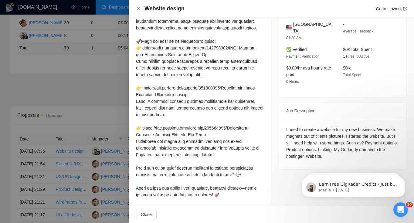  Describe the element at coordinates (391, 9) in the screenshot. I see `a: Go to Upworkexport` at that location.